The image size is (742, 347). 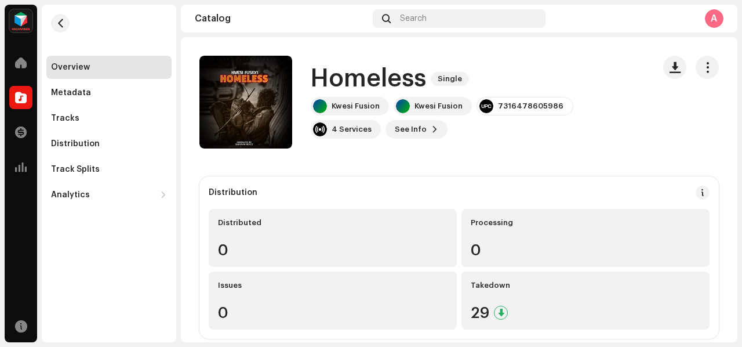 I want to click on div: Track Splits, so click(x=75, y=169).